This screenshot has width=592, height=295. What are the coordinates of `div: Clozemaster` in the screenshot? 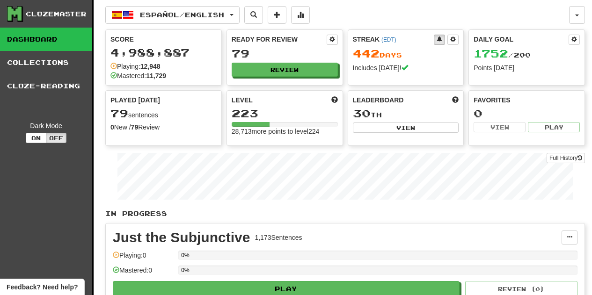 It's located at (56, 14).